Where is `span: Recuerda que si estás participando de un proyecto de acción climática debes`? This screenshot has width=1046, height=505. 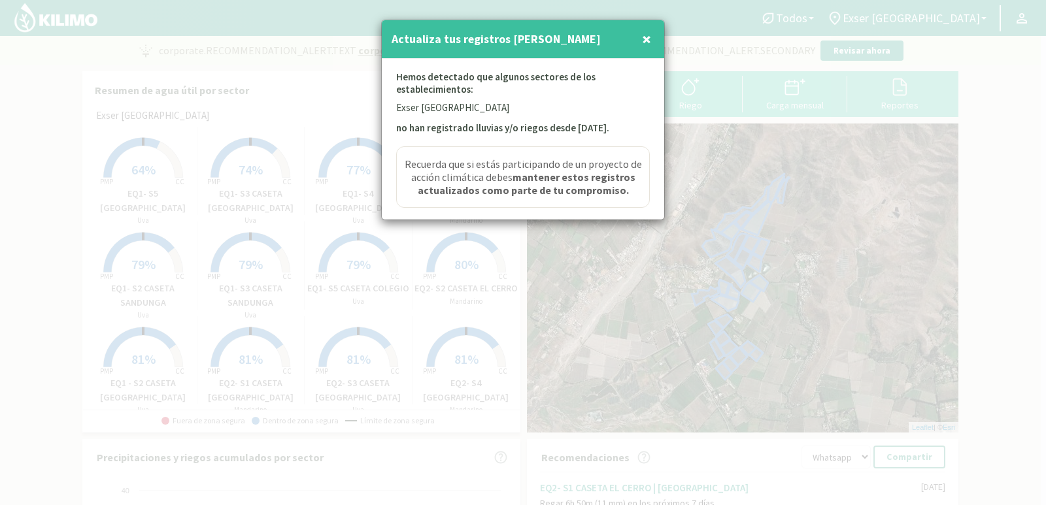
span: Recuerda que si estás participando de un proyecto de acción climática debes is located at coordinates (523, 177).